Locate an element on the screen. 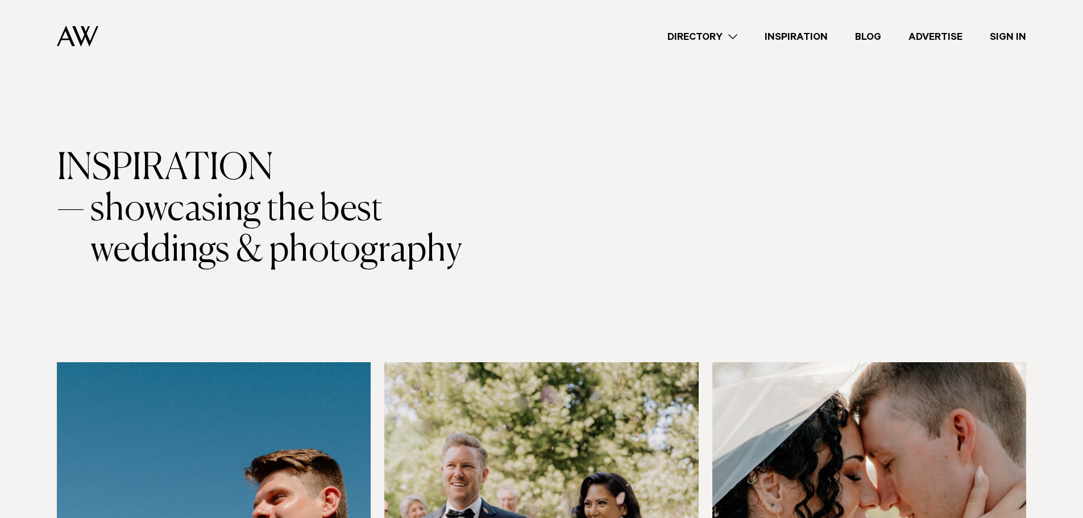 Image resolution: width=1083 pixels, height=518 pixels. a: Blog is located at coordinates (868, 36).